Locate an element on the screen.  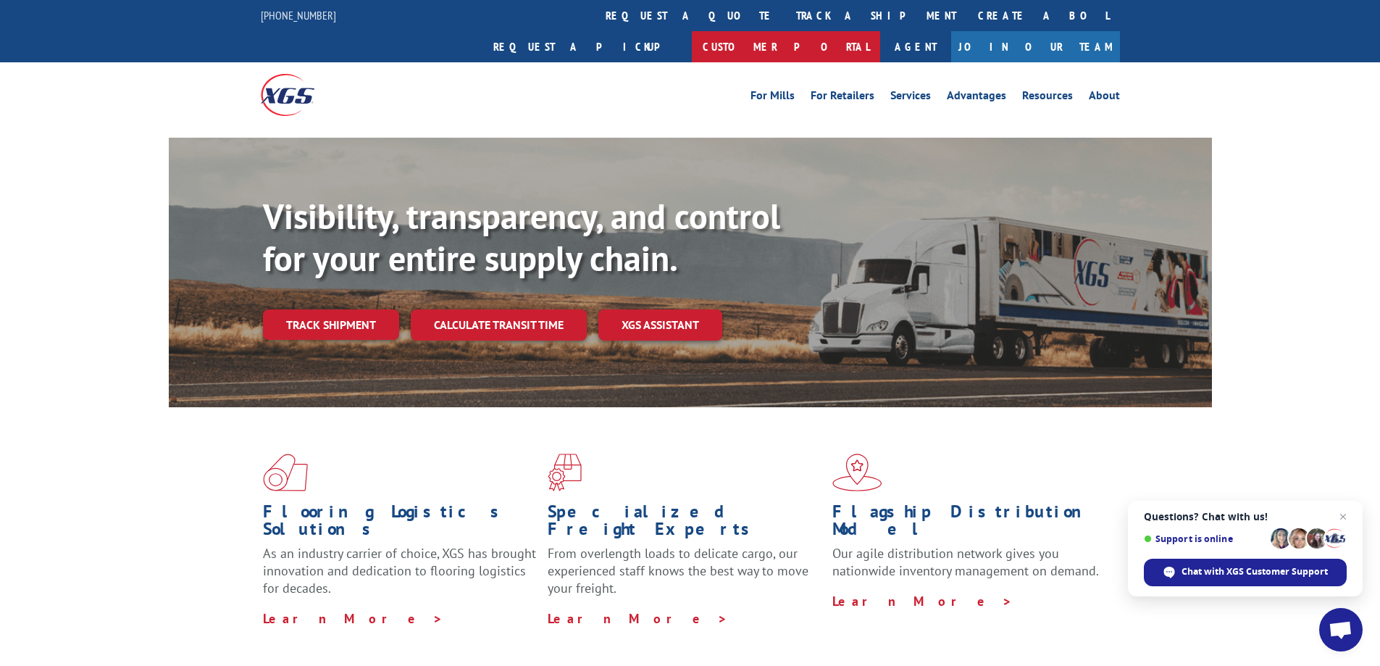
img: xgs-icon-focused-on-flooring-red is located at coordinates (564, 472).